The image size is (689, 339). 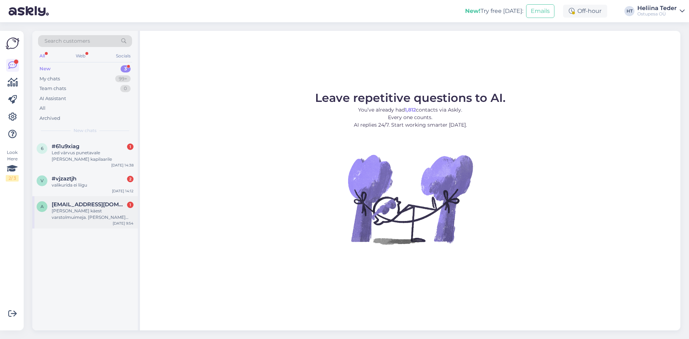 I want to click on div: Off-hour, so click(x=585, y=11).